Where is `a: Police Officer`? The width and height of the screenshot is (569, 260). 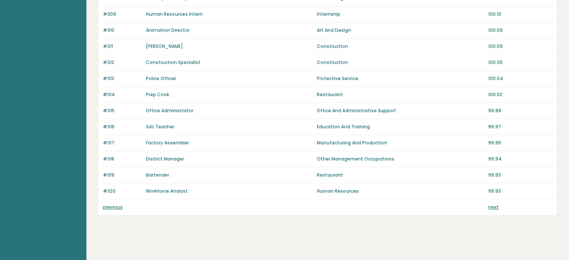
a: Police Officer is located at coordinates (161, 78).